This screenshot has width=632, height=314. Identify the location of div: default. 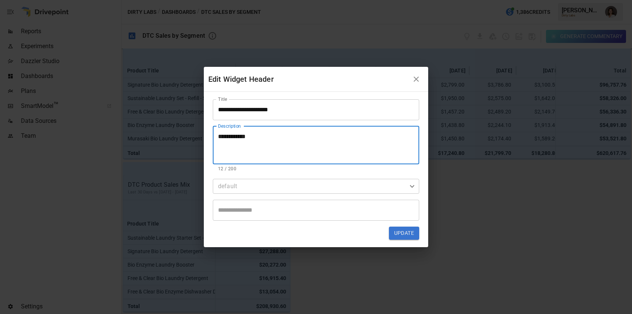
(313, 186).